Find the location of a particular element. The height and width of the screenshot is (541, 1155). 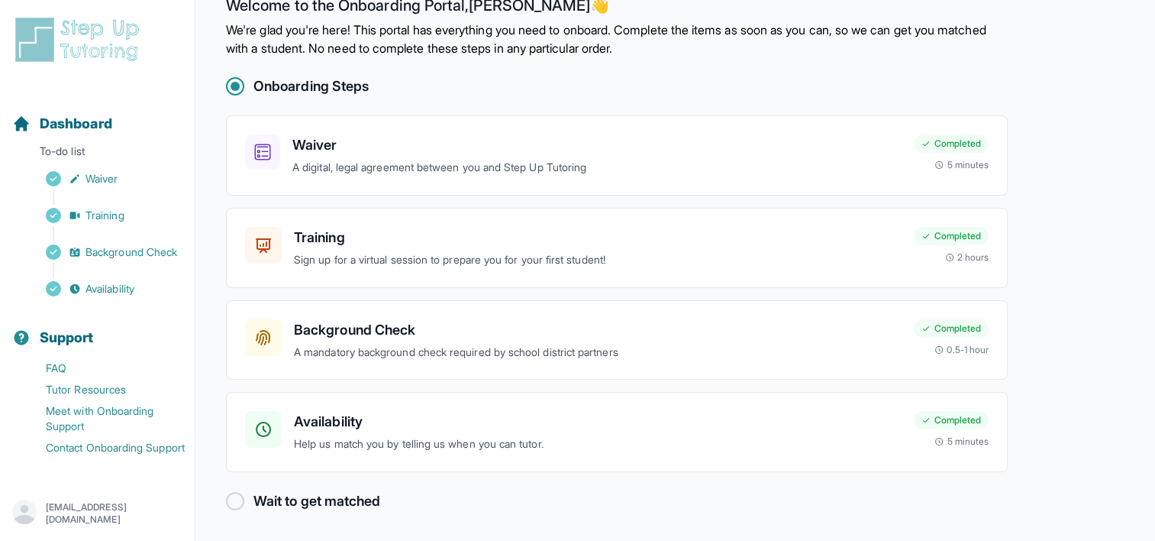

p: To-do list is located at coordinates (97, 154).